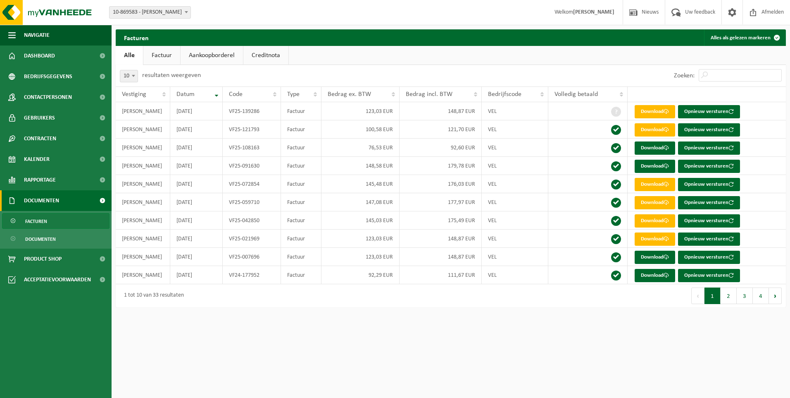 Image resolution: width=790 pixels, height=398 pixels. I want to click on span: 10, so click(129, 76).